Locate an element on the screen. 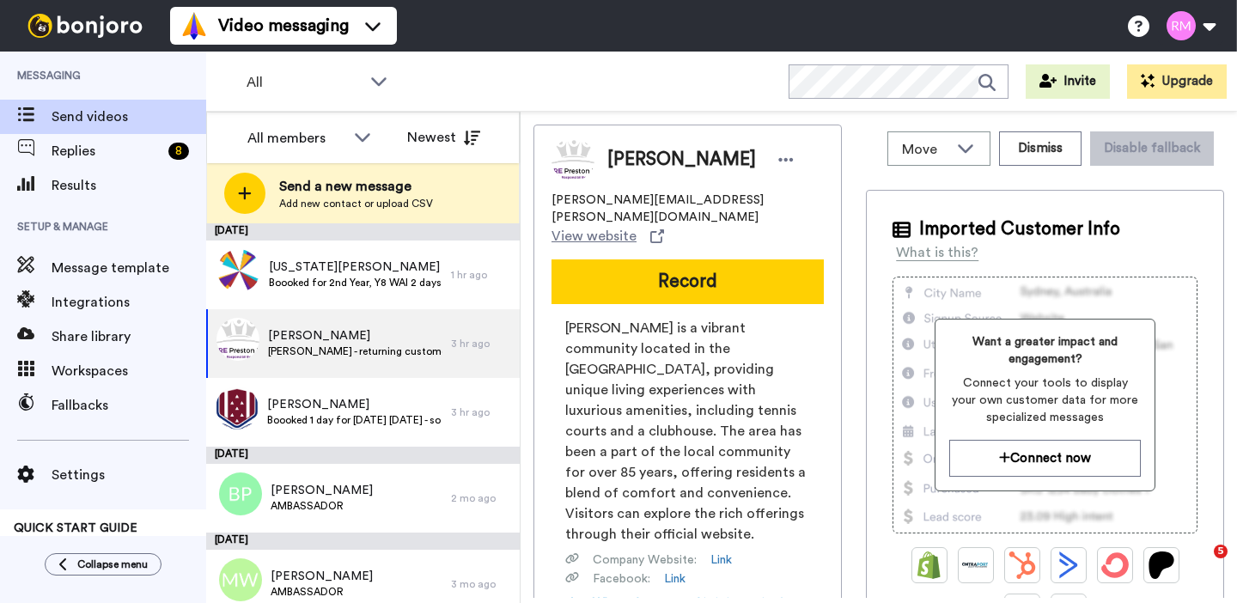  img: Image of Naomi Richards is located at coordinates (573, 160).